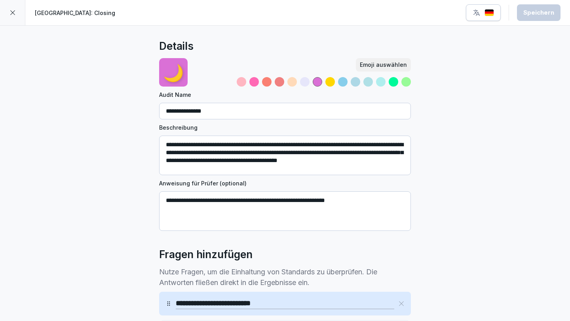 The image size is (570, 321). I want to click on div: Speichern, so click(538, 13).